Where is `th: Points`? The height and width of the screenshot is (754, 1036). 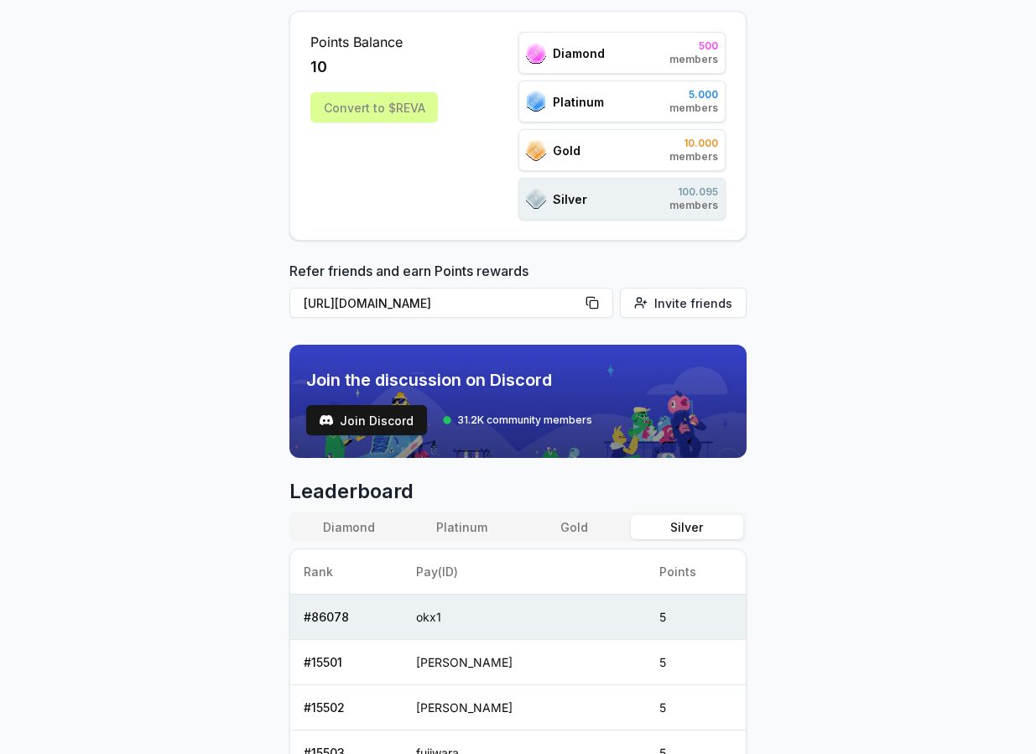 th: Points is located at coordinates (695, 572).